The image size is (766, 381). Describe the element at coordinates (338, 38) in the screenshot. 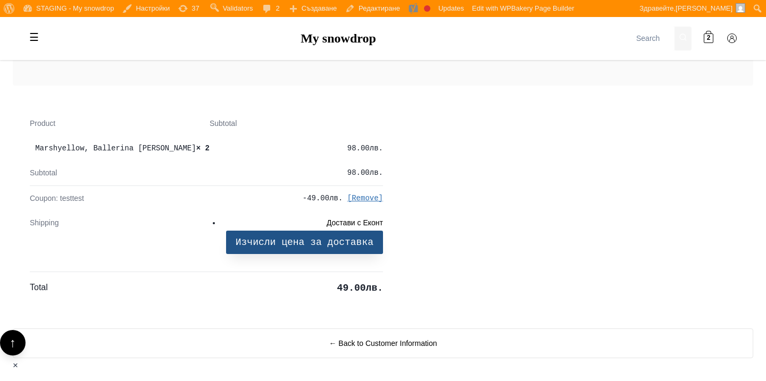

I see `a: My snowdrop` at that location.